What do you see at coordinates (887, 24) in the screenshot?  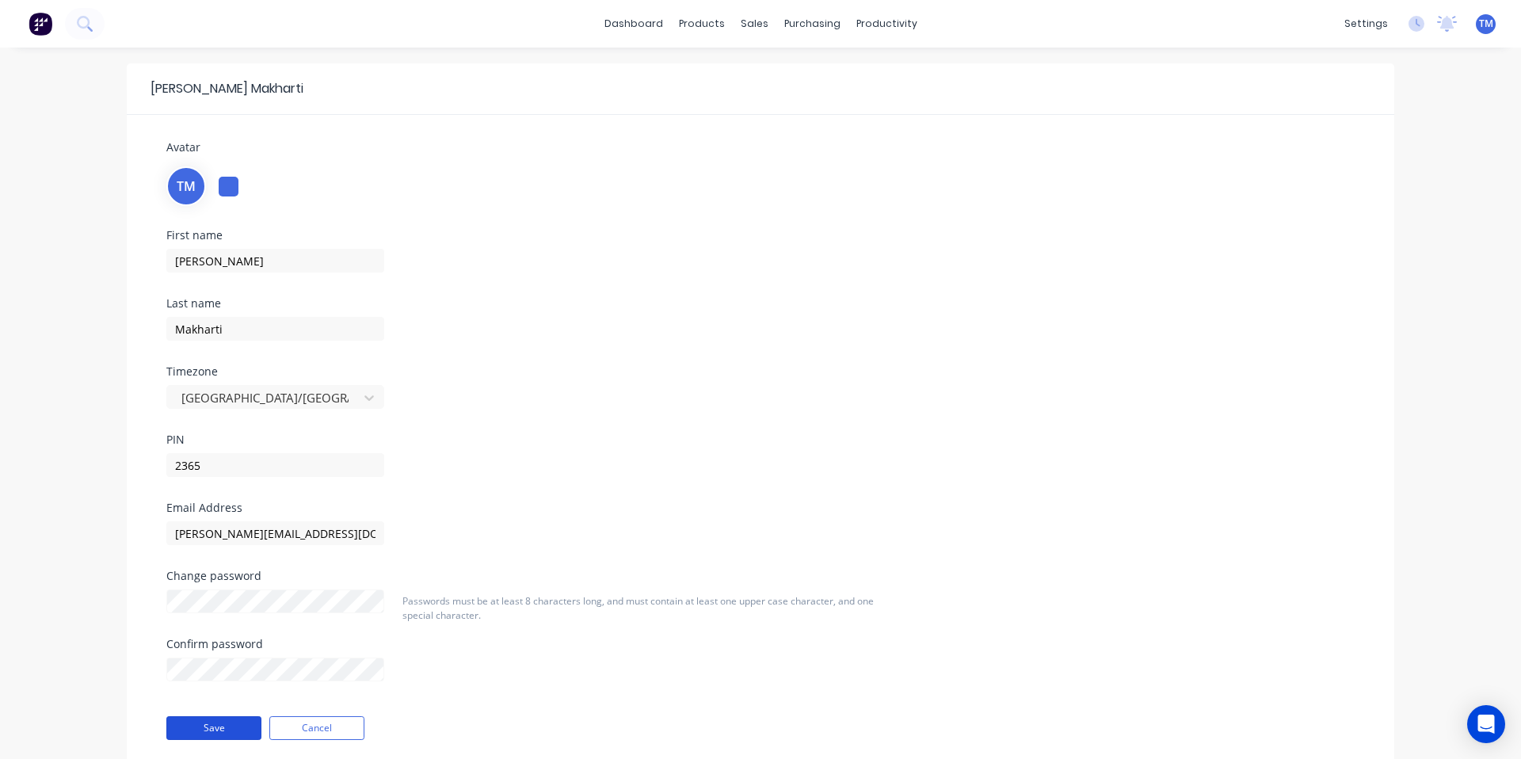 I see `div: productivity` at bounding box center [887, 24].